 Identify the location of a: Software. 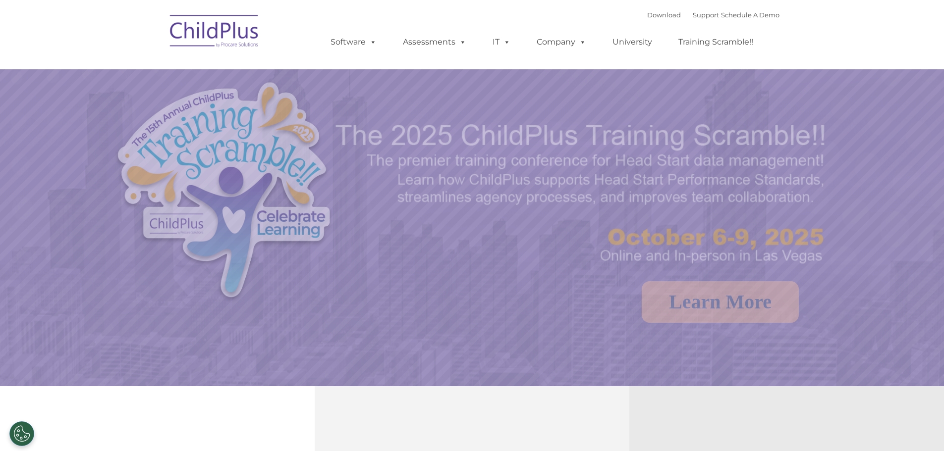
(353, 42).